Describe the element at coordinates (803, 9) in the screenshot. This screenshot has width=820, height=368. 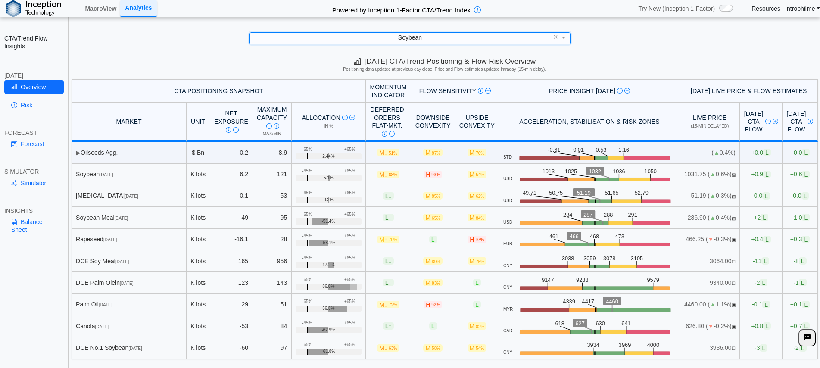
I see `a: ntrophilme` at that location.